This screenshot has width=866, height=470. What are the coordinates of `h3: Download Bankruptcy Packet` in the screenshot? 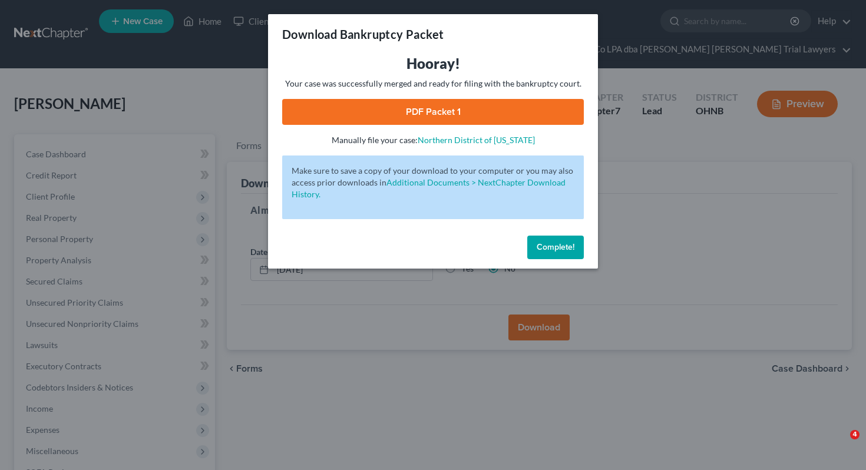 It's located at (363, 34).